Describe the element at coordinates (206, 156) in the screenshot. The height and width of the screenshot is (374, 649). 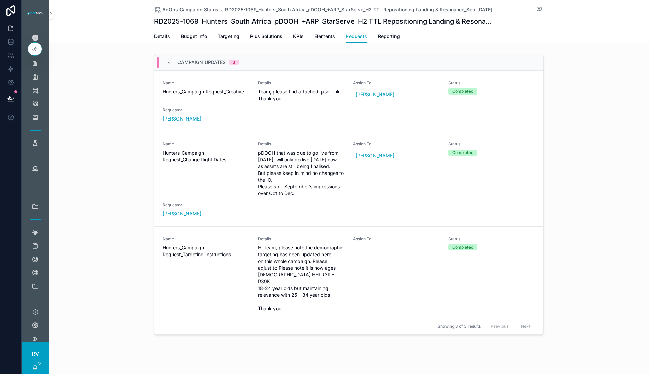
I see `span: Hunters_Campaign Request_Change flight Dates` at that location.